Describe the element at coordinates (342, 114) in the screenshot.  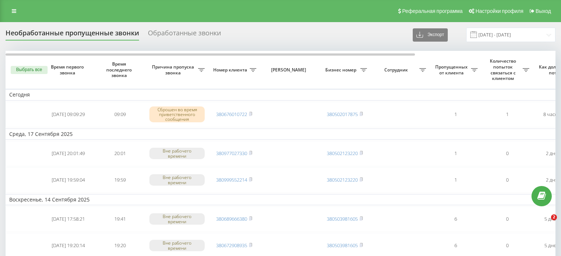
I see `a: 380502017875` at that location.